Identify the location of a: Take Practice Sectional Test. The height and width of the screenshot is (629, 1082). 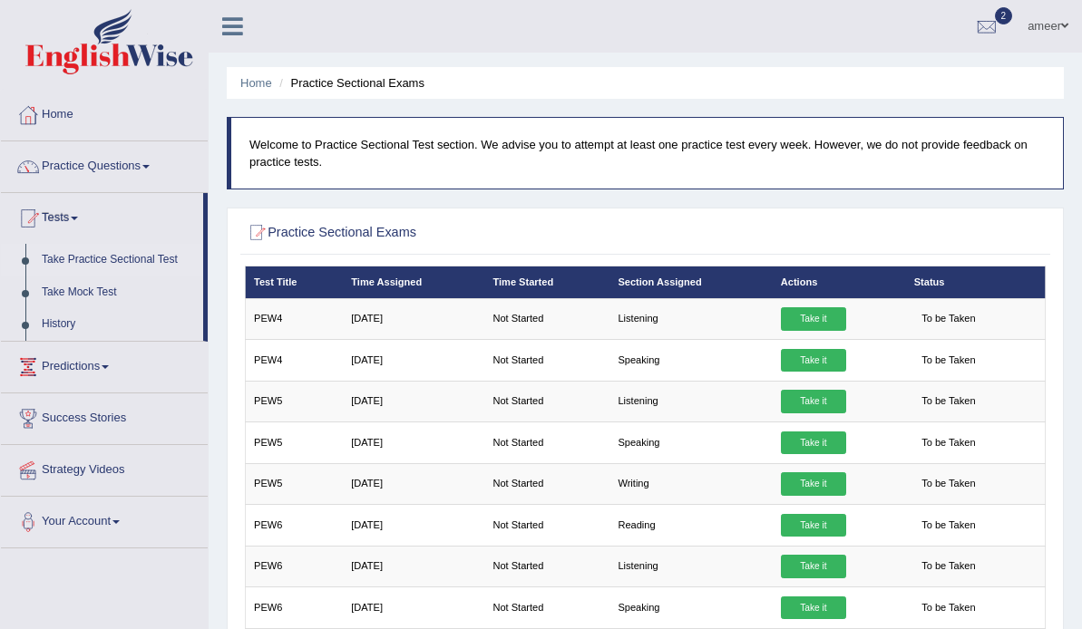
(118, 260).